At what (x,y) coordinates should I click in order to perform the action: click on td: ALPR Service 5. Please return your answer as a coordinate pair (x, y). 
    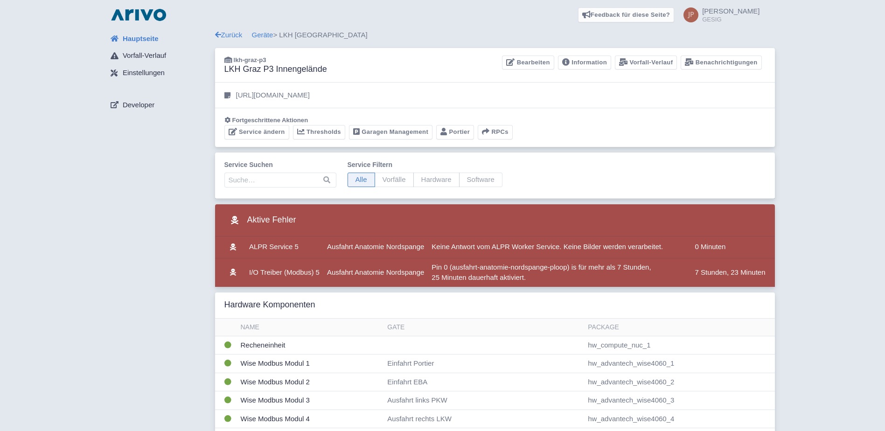
    Looking at the image, I should click on (284, 247).